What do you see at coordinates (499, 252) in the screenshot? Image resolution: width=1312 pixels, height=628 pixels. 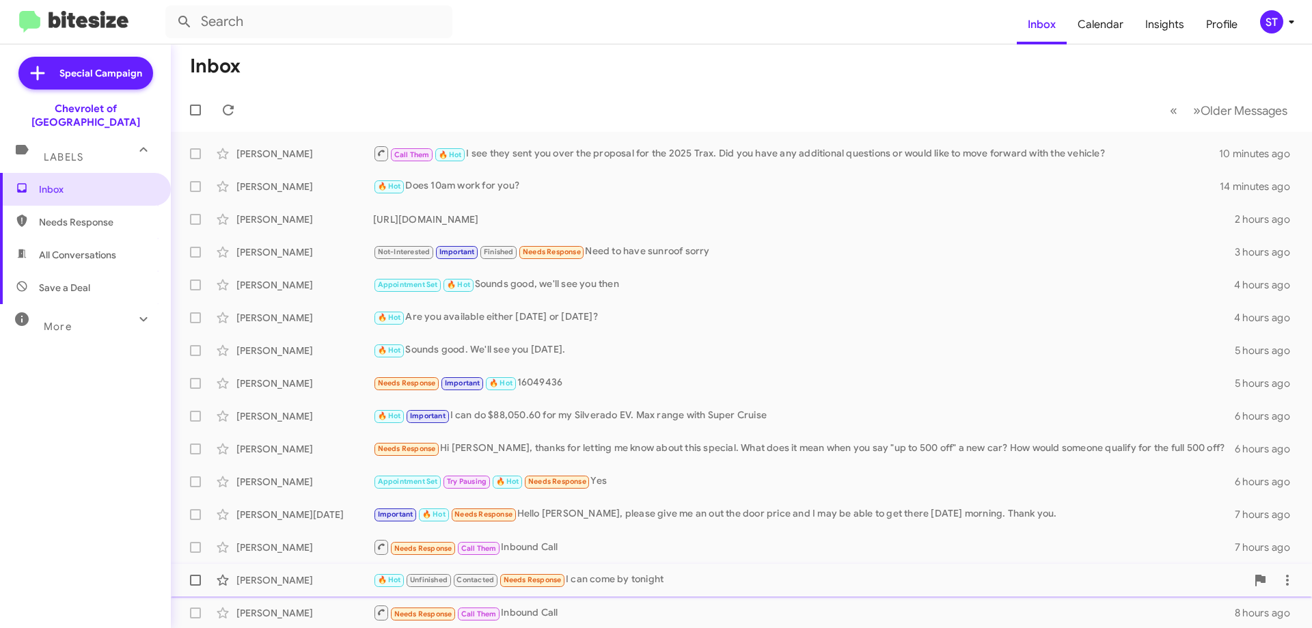 I see `span: Finished` at bounding box center [499, 252].